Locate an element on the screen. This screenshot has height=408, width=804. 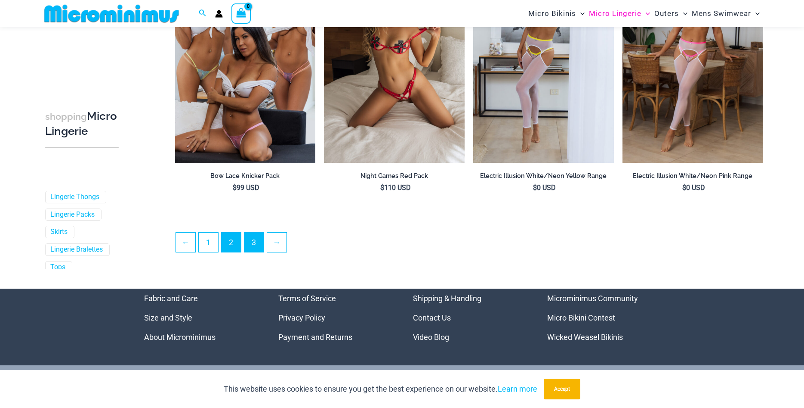
a: Size and Style is located at coordinates (168, 317).